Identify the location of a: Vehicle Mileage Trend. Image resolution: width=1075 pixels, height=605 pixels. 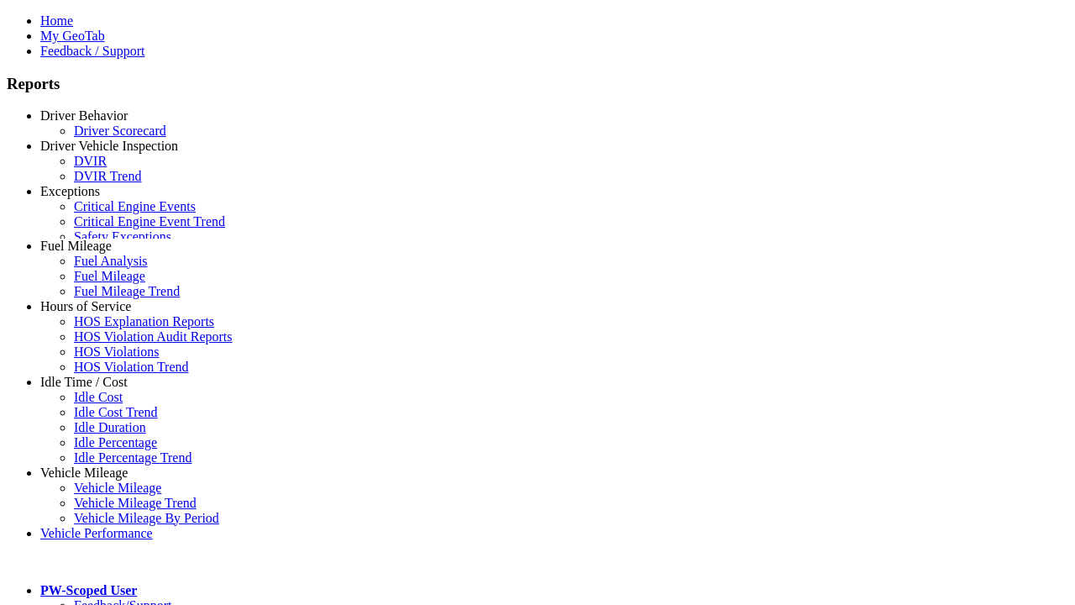
(135, 502).